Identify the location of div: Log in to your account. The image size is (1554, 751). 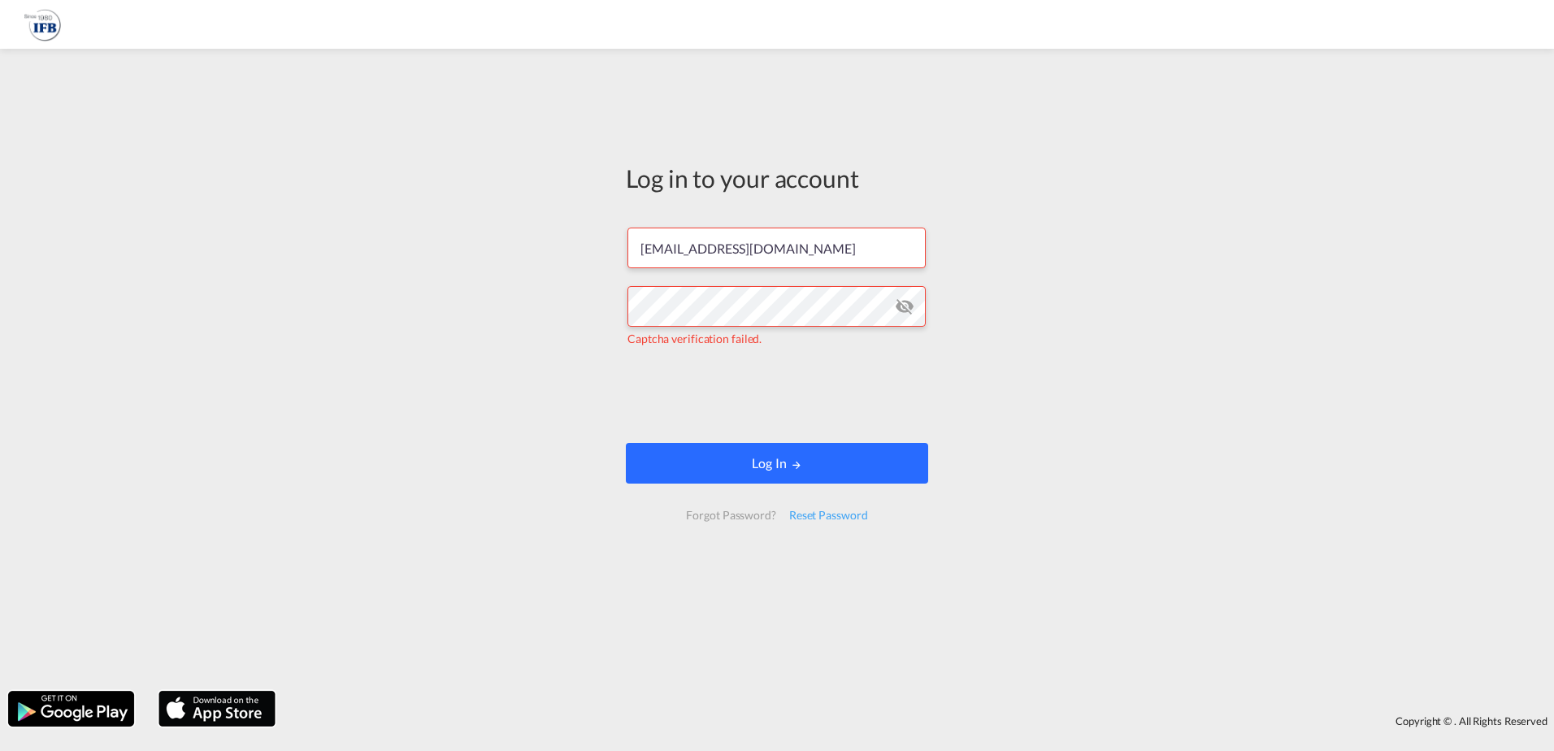
(777, 178).